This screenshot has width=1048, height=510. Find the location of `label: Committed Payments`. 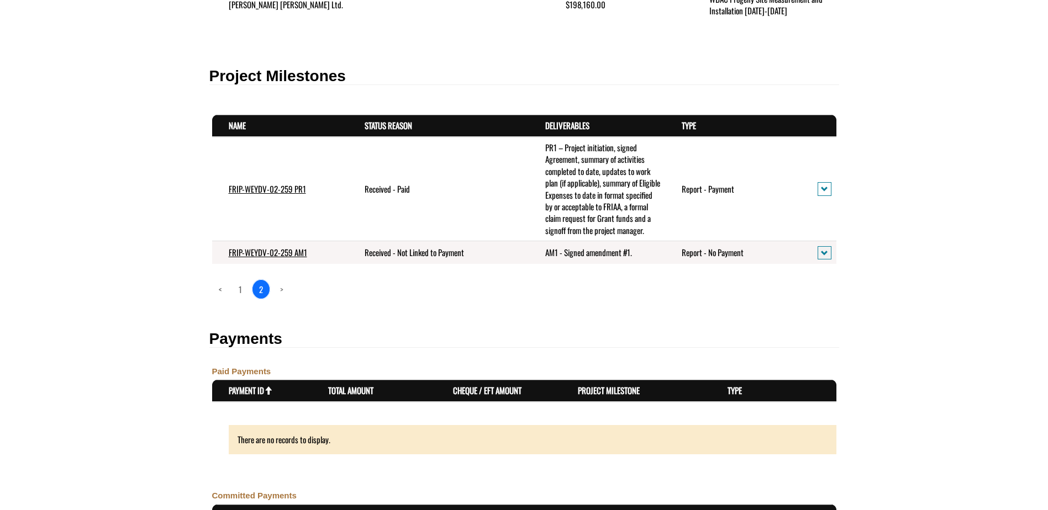

label: Committed Payments is located at coordinates (254, 495).